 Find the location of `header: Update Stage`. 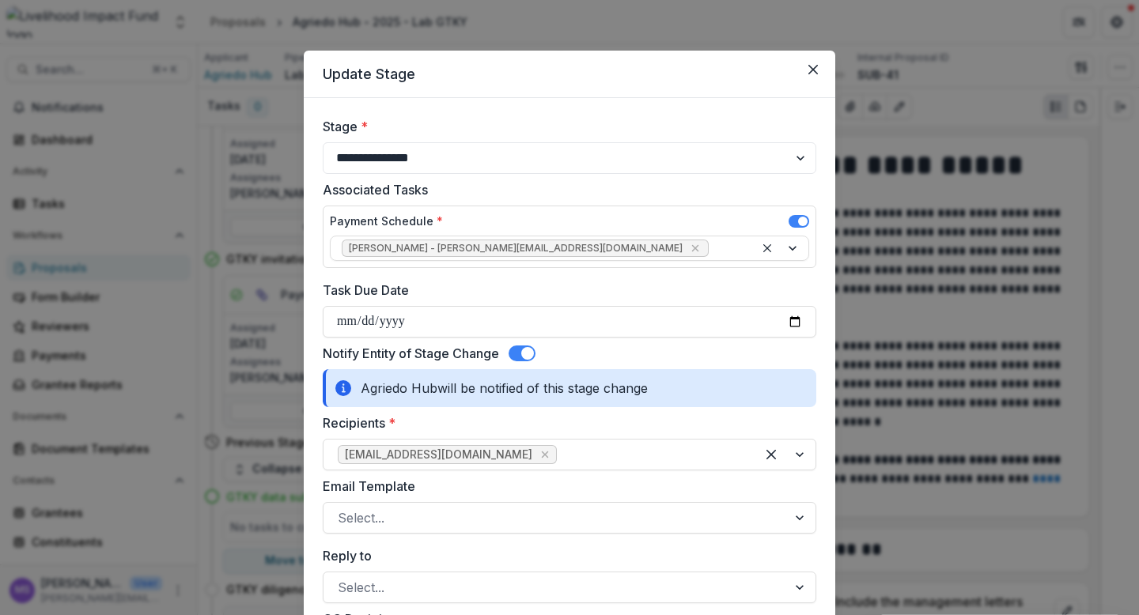

header: Update Stage is located at coordinates (569, 74).